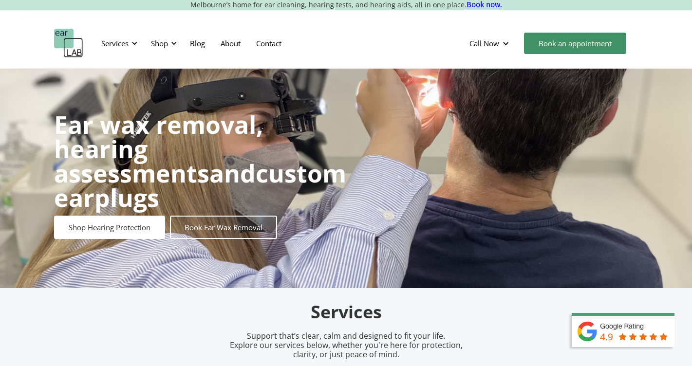  What do you see at coordinates (110, 228) in the screenshot?
I see `a: Shop Hearing Protection` at bounding box center [110, 228].